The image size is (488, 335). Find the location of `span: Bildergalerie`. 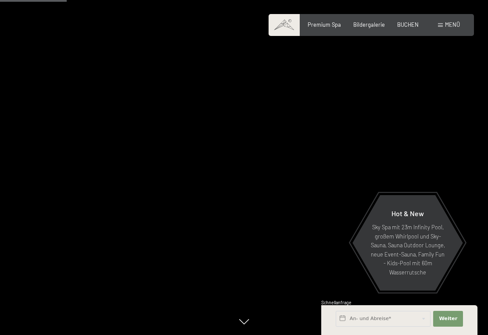

span: Bildergalerie is located at coordinates (369, 25).